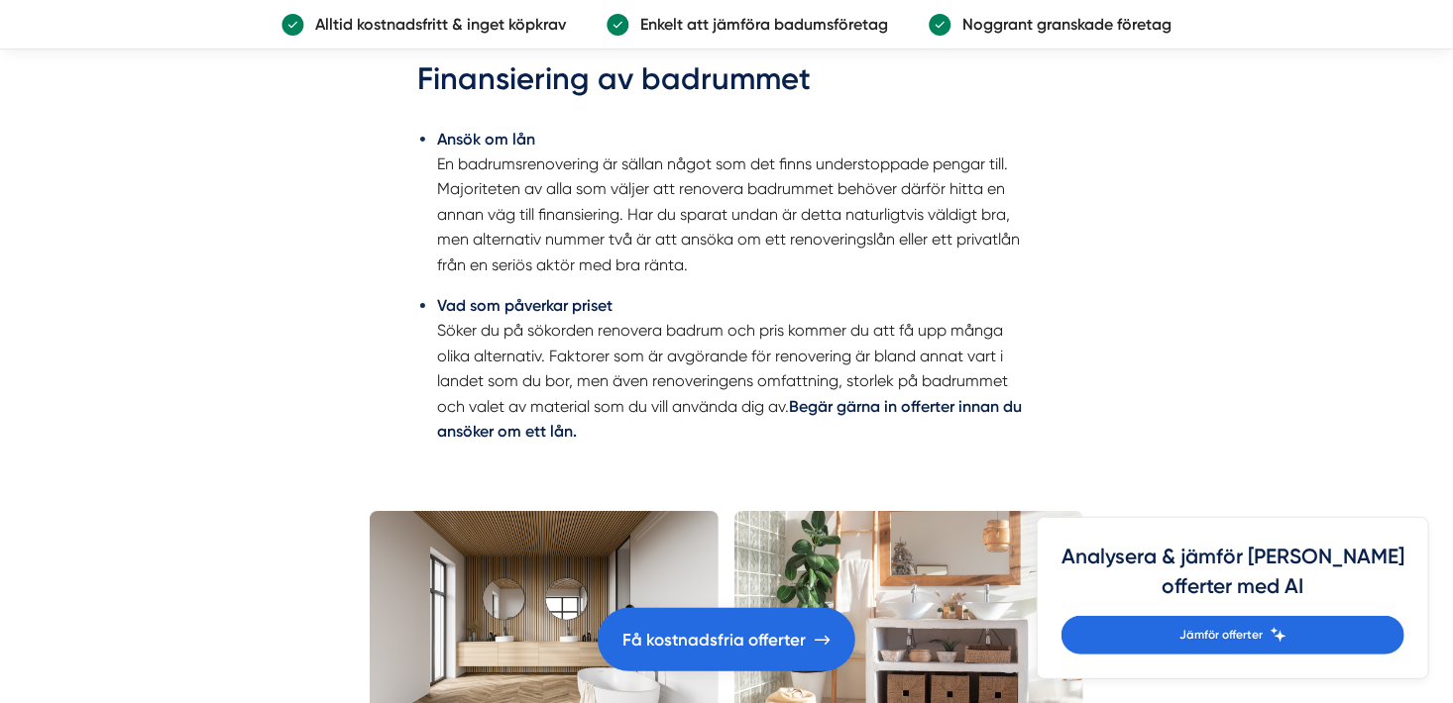 The width and height of the screenshot is (1453, 703). Describe the element at coordinates (524, 305) in the screenshot. I see `strong: Vad som påverkar priset` at that location.